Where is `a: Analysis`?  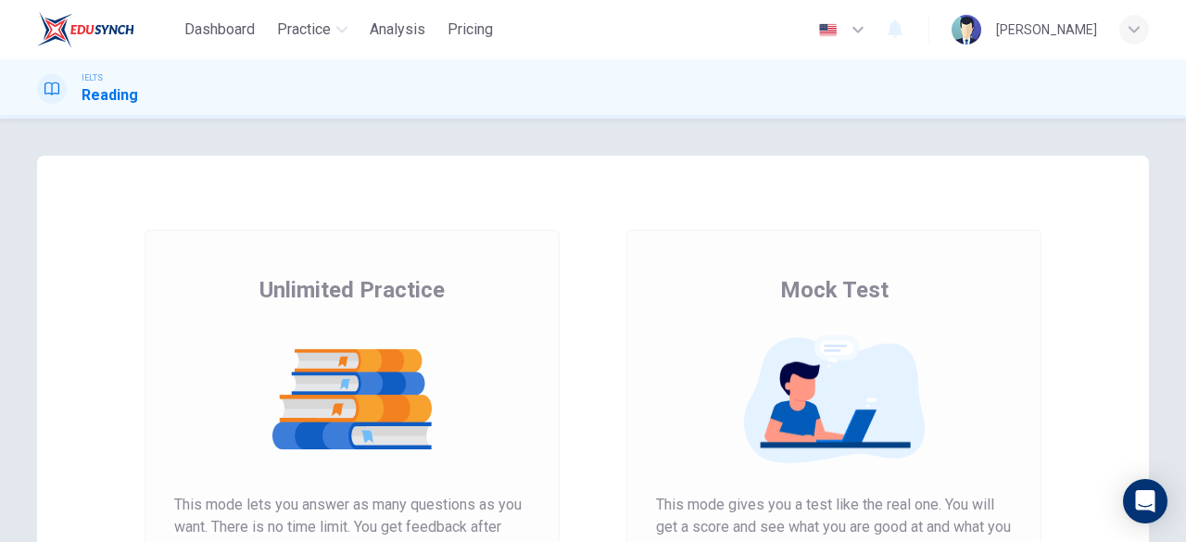 a: Analysis is located at coordinates (398, 30).